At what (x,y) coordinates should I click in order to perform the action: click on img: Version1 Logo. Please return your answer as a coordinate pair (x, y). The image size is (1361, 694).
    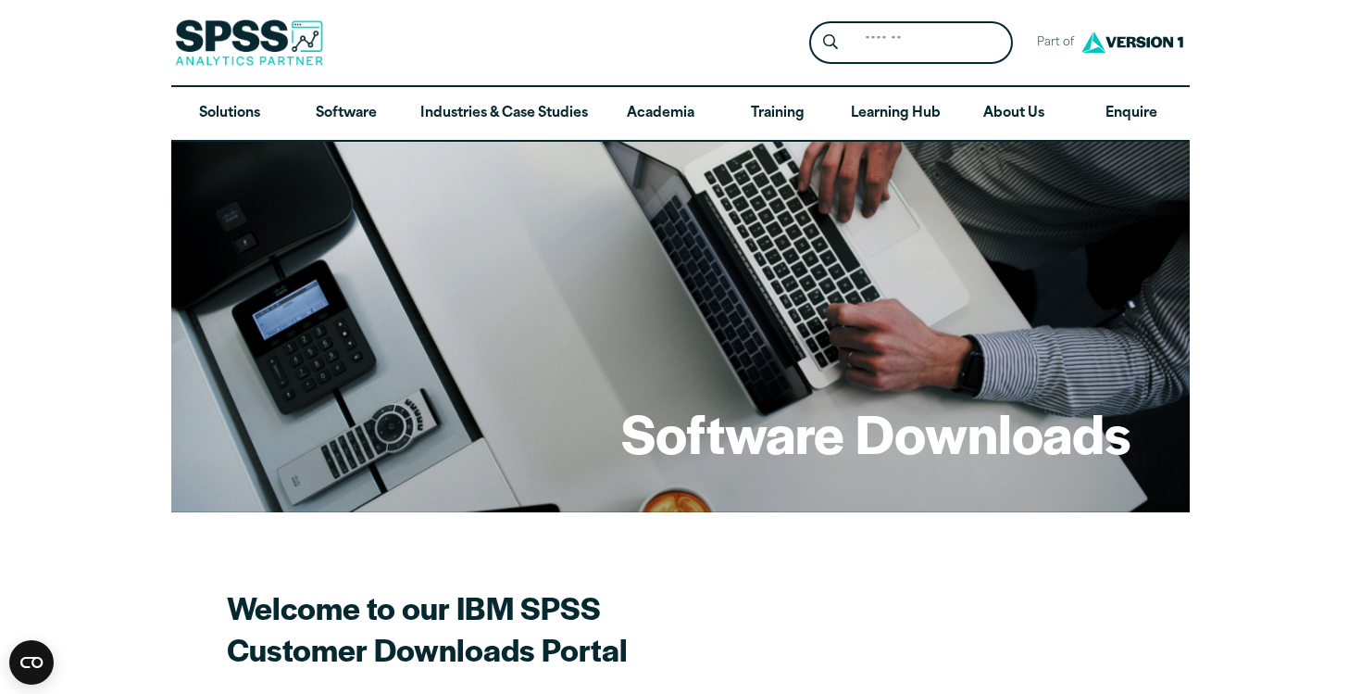
    Looking at the image, I should click on (1133, 42).